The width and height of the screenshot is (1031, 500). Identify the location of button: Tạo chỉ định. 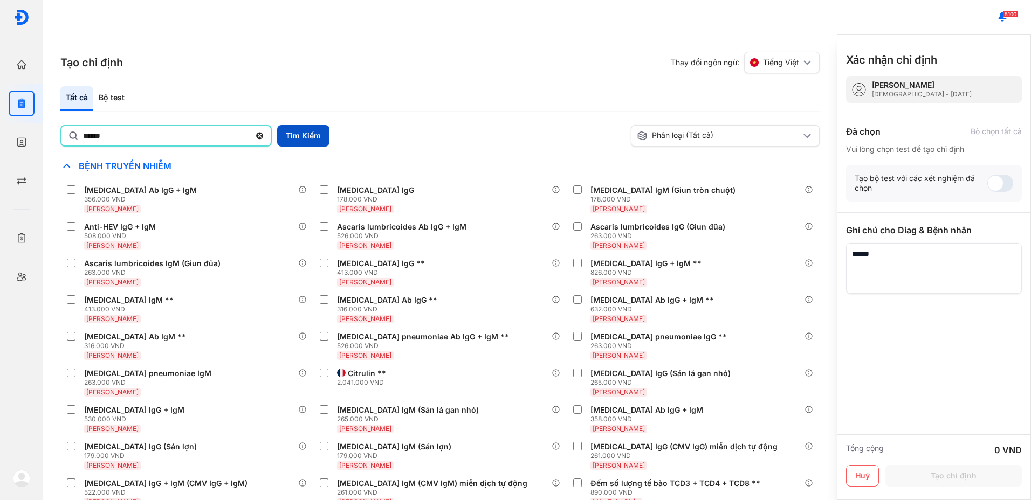
(953, 476).